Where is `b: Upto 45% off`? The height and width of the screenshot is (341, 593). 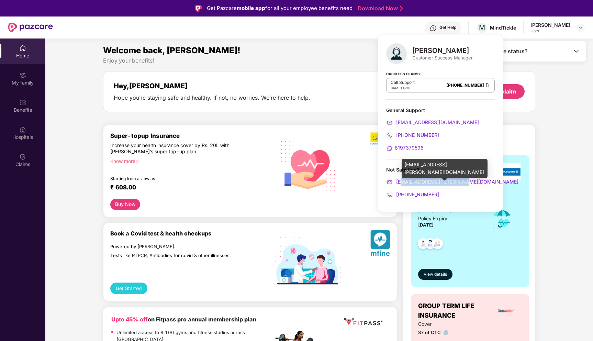 b: Upto 45% off is located at coordinates (129, 319).